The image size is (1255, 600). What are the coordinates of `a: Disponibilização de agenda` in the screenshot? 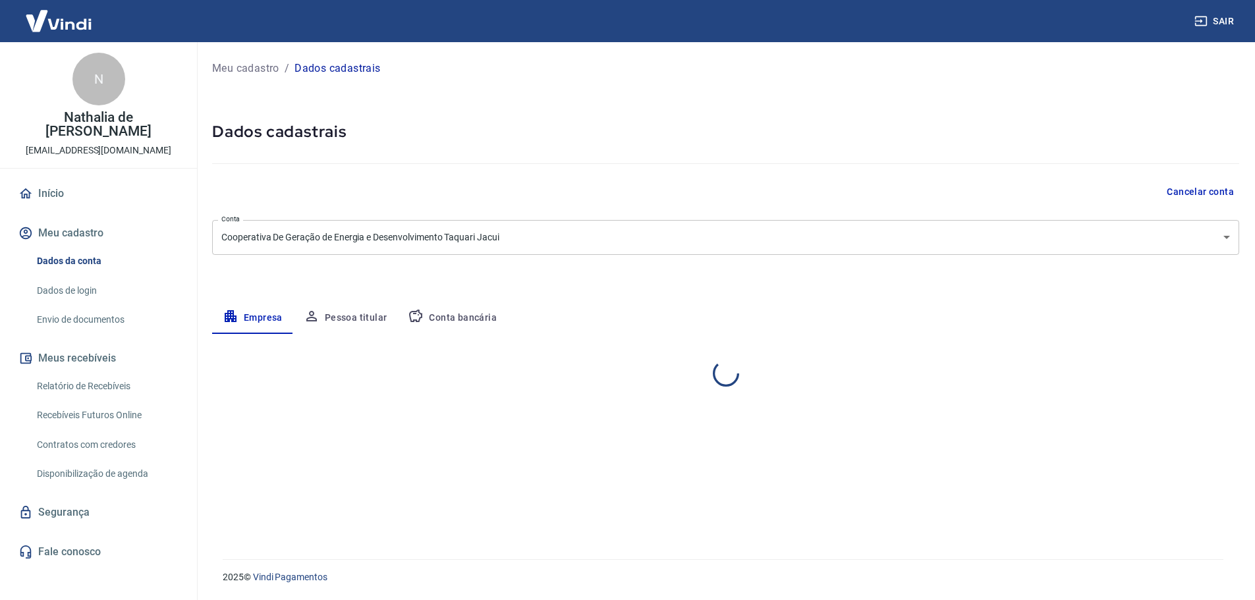 It's located at (106, 473).